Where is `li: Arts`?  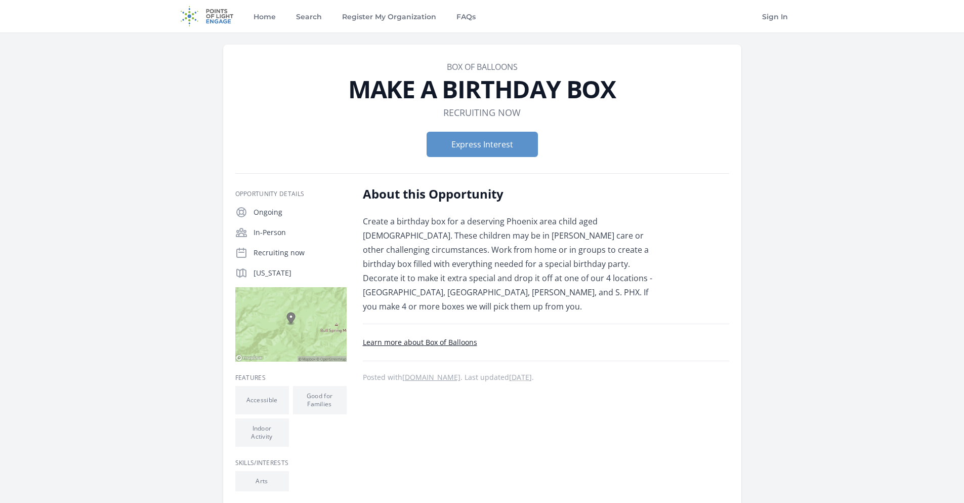 li: Arts is located at coordinates (262, 481).